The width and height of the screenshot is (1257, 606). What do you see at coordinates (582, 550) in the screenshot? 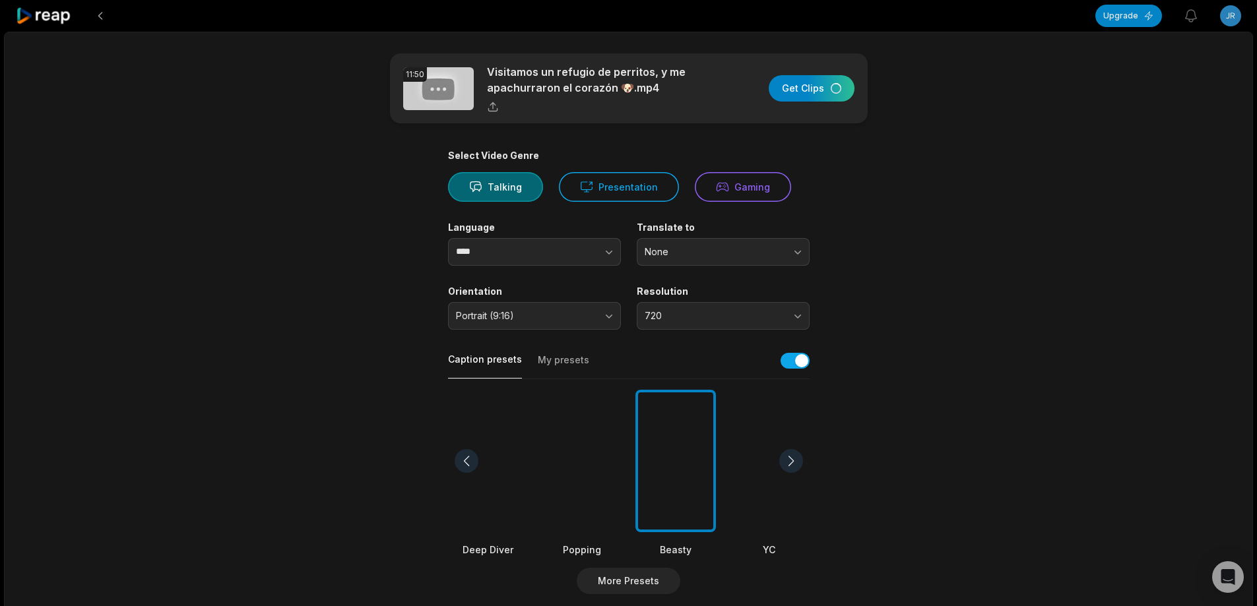
I see `div: Popping` at bounding box center [582, 550].